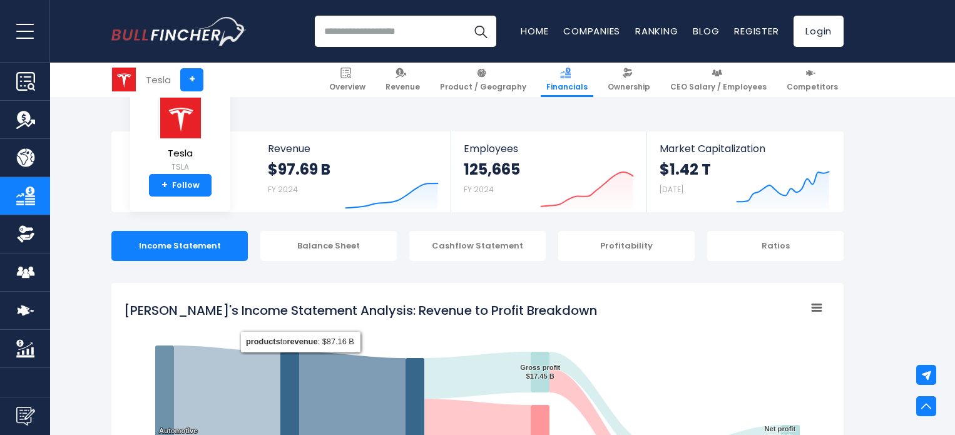  I want to click on a: Employees 125,665 FY 2024, so click(548, 171).